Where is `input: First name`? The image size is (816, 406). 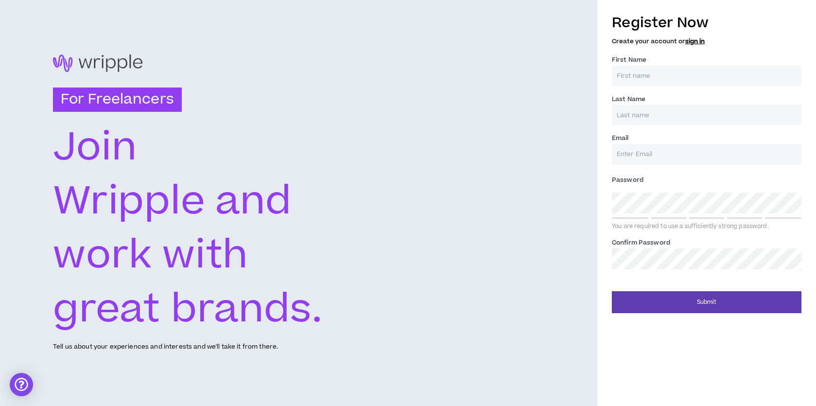
input: First name is located at coordinates (707, 76).